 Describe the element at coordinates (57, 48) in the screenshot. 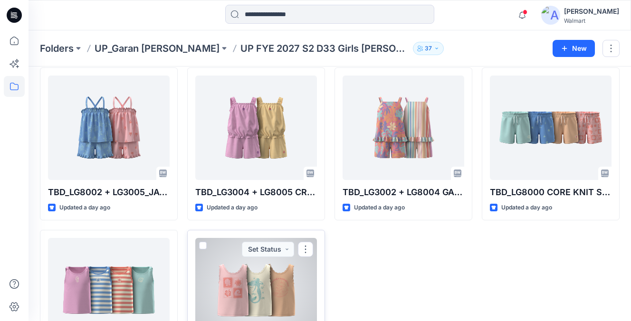

I see `a: Folders` at that location.